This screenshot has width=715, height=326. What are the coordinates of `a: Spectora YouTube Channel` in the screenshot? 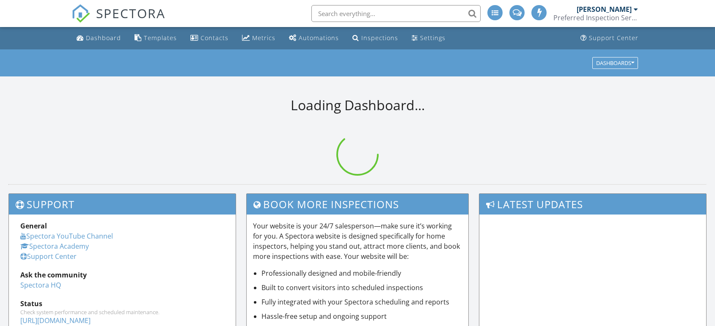 It's located at (66, 236).